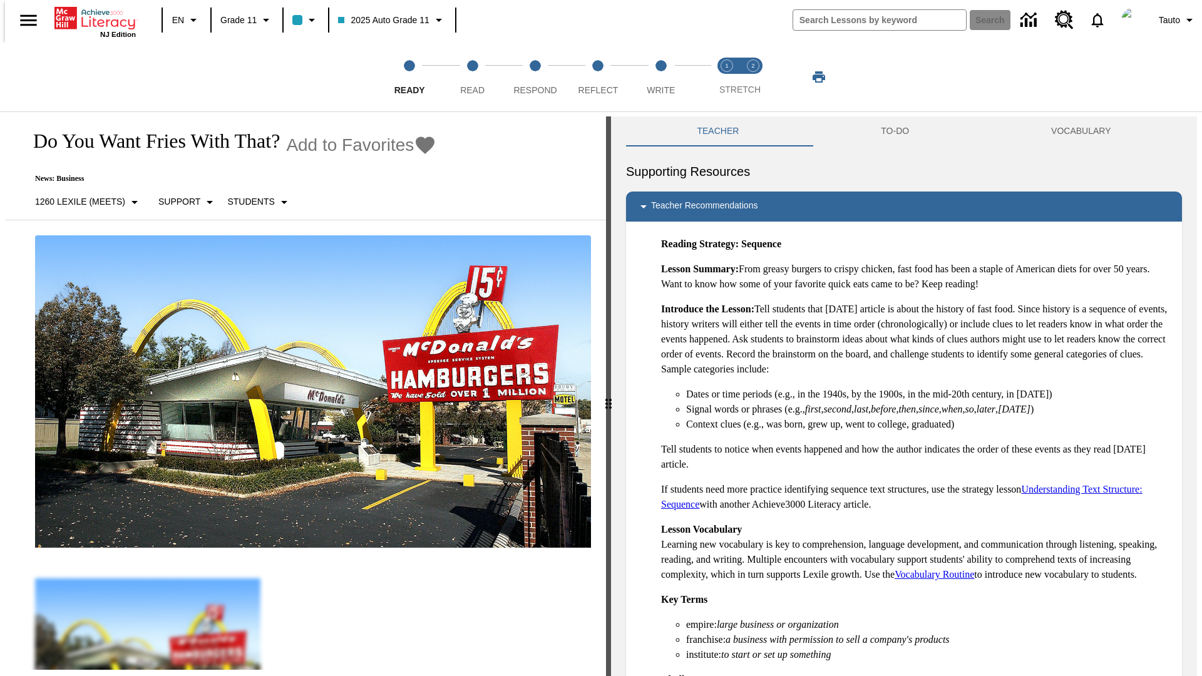  I want to click on text: 2, so click(752, 66).